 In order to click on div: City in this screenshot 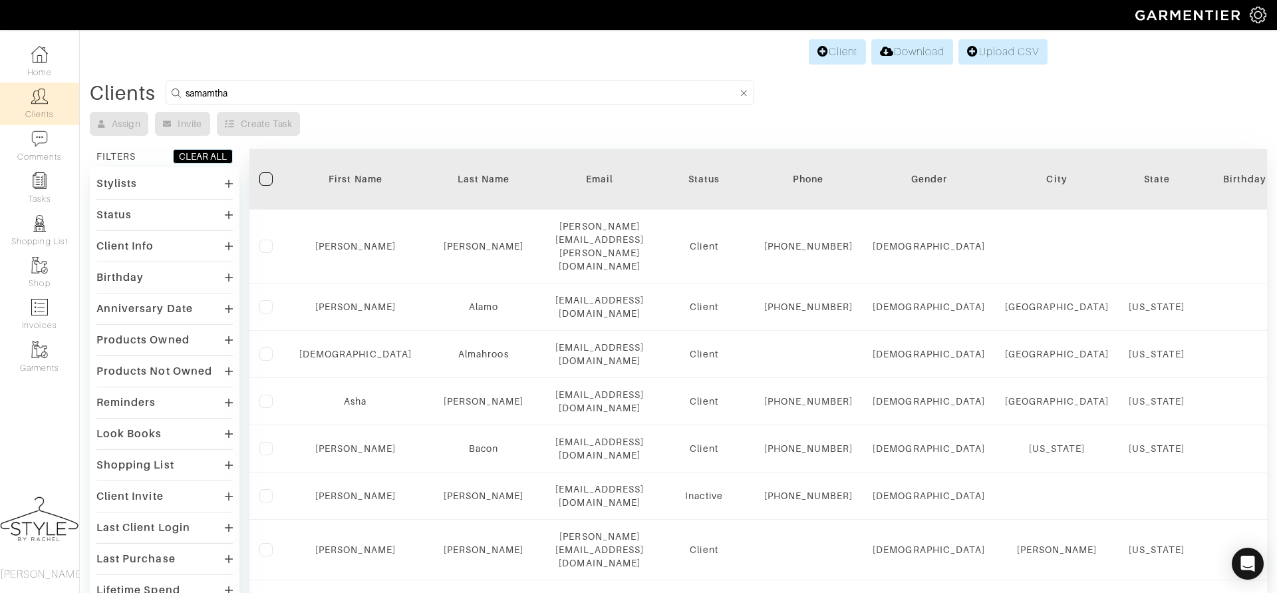, I will do `click(1057, 179)`.